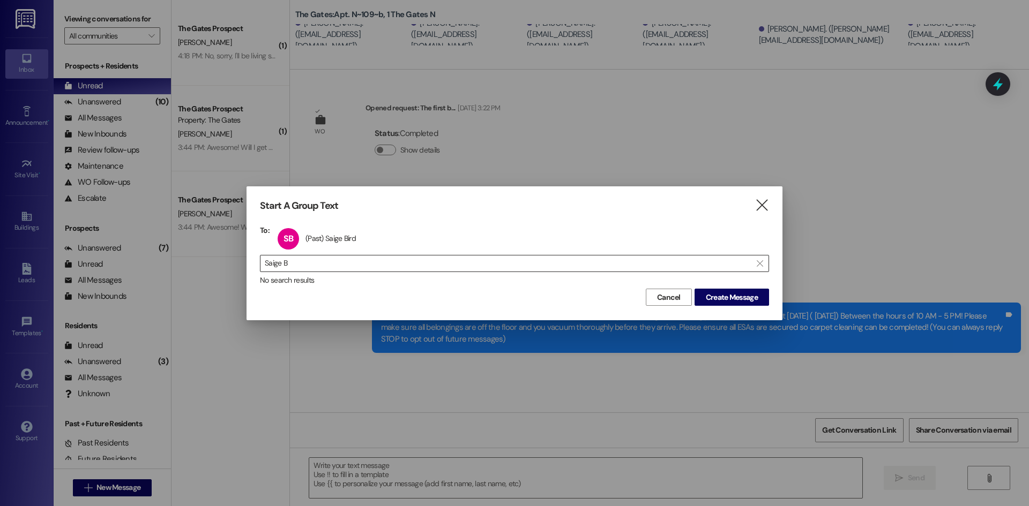 The height and width of the screenshot is (506, 1029). I want to click on div: (Past) Saige Bird, so click(331, 238).